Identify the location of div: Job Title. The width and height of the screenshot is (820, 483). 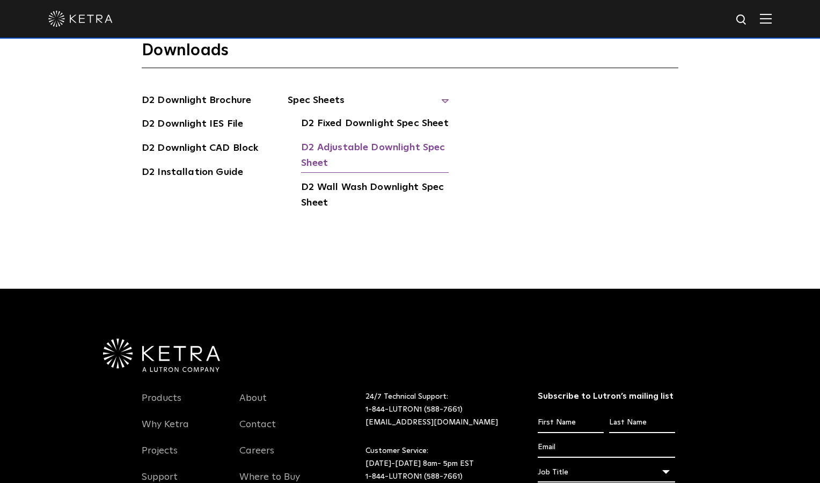
(607, 473).